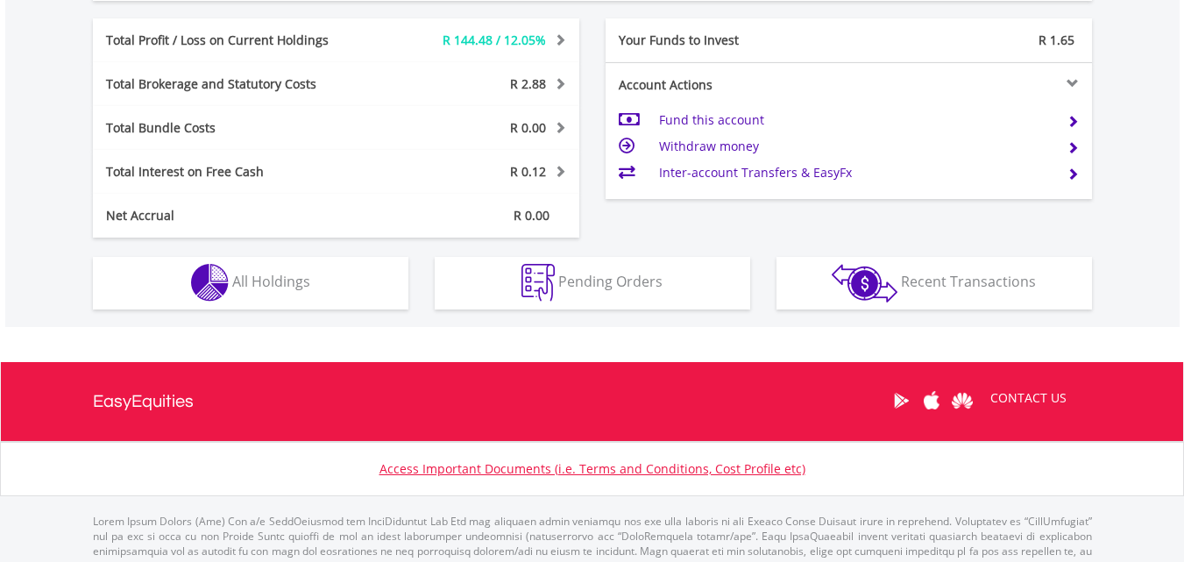 The image size is (1184, 562). I want to click on span: R 1.65, so click(1056, 39).